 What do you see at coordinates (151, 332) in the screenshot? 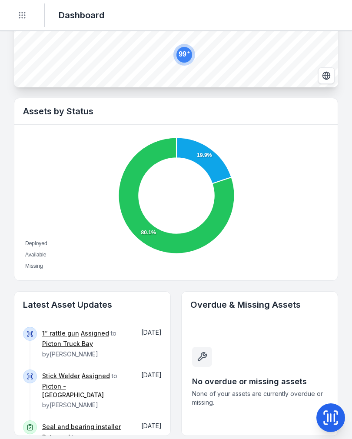
I see `time: 15/8/2025, 8:17:35 am` at bounding box center [151, 332].